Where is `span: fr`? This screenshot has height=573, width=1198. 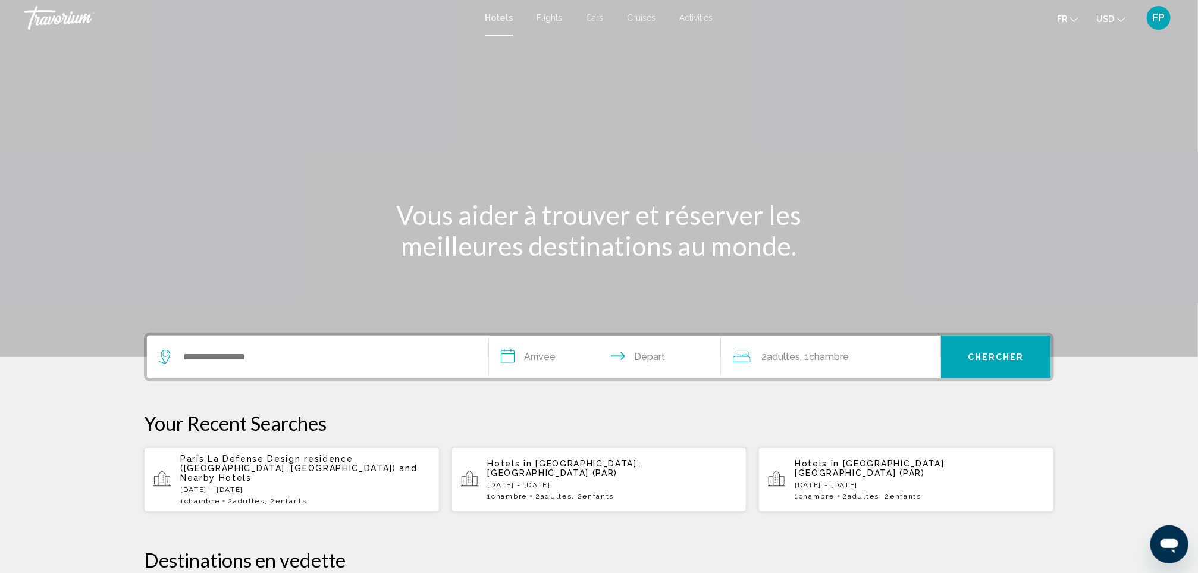
span: fr is located at coordinates (1062, 19).